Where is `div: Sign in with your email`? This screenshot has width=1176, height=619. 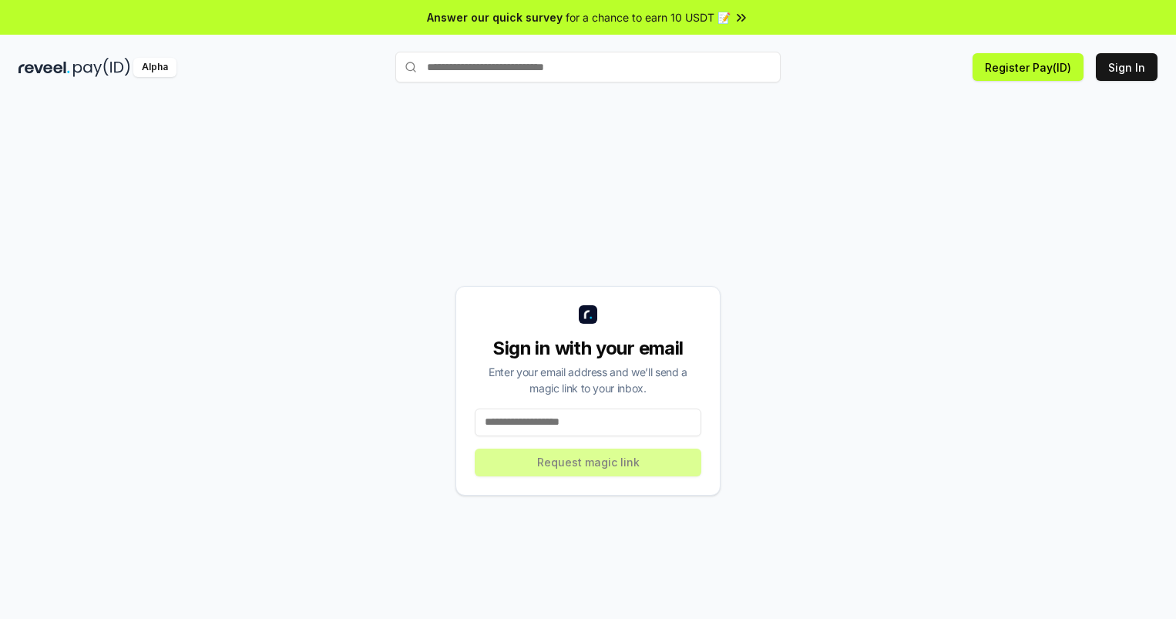
div: Sign in with your email is located at coordinates (588, 348).